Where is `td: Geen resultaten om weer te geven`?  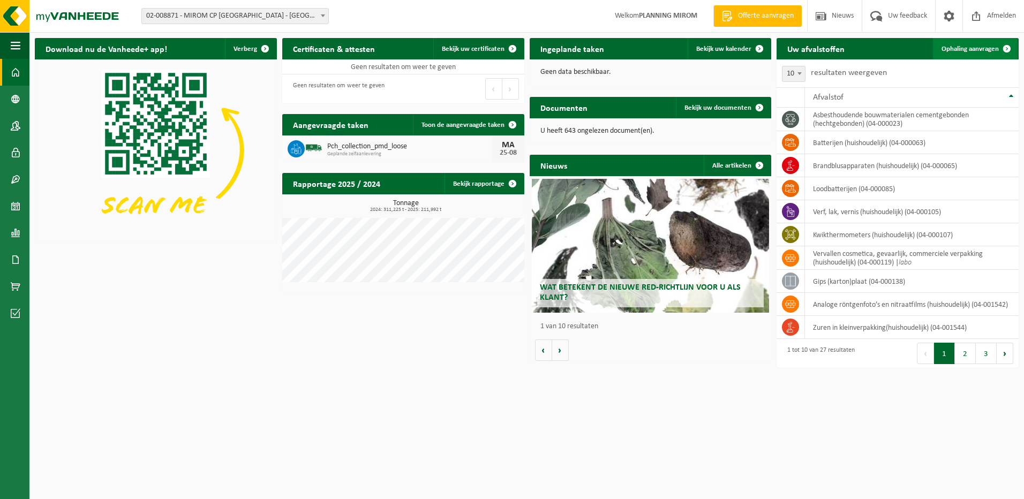 td: Geen resultaten om weer te geven is located at coordinates (403, 67).